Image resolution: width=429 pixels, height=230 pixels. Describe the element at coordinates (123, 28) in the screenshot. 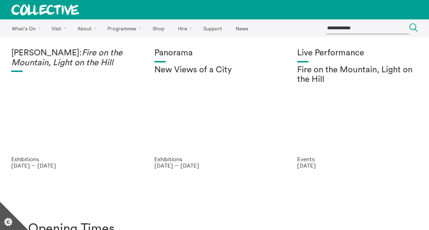

I see `a: Programmes` at that location.